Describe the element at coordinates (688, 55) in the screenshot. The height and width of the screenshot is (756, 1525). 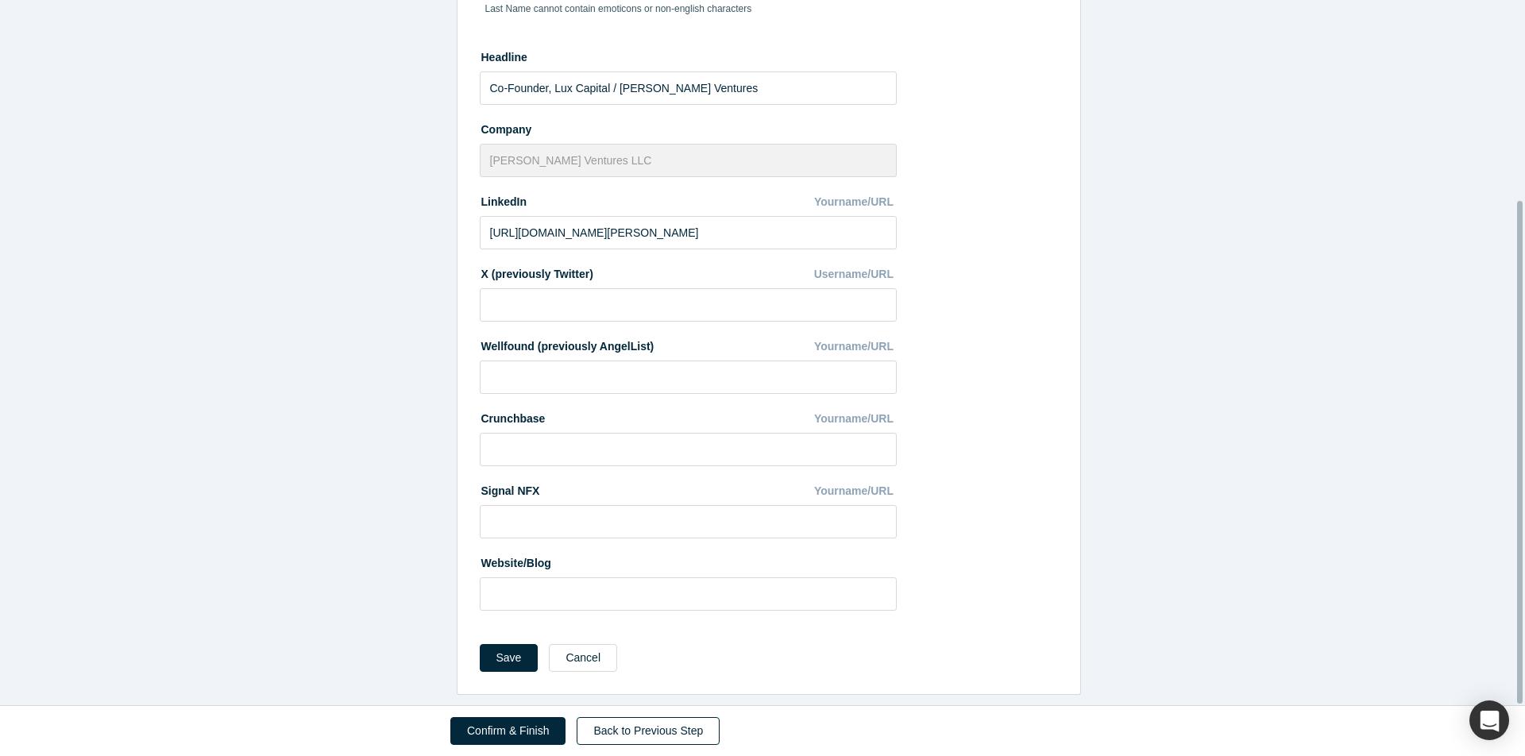
I see `label: Headline` at that location.